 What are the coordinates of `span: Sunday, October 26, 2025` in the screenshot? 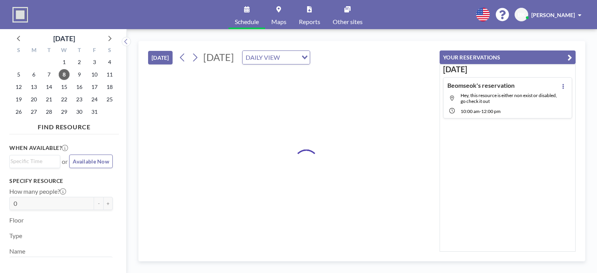 It's located at (19, 112).